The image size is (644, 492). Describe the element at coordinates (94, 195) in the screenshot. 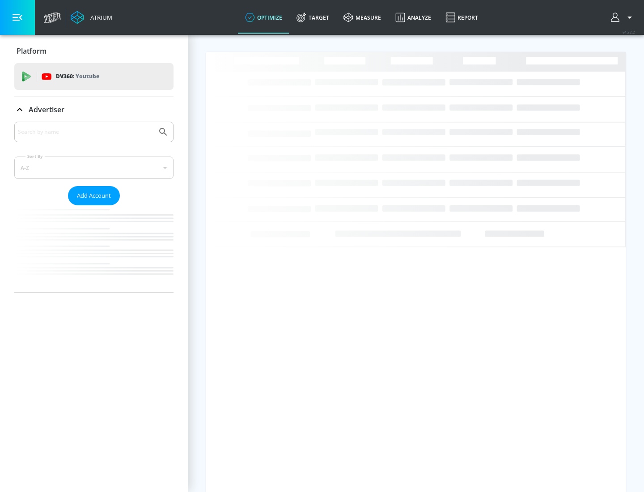

I see `button: Add Account` at that location.